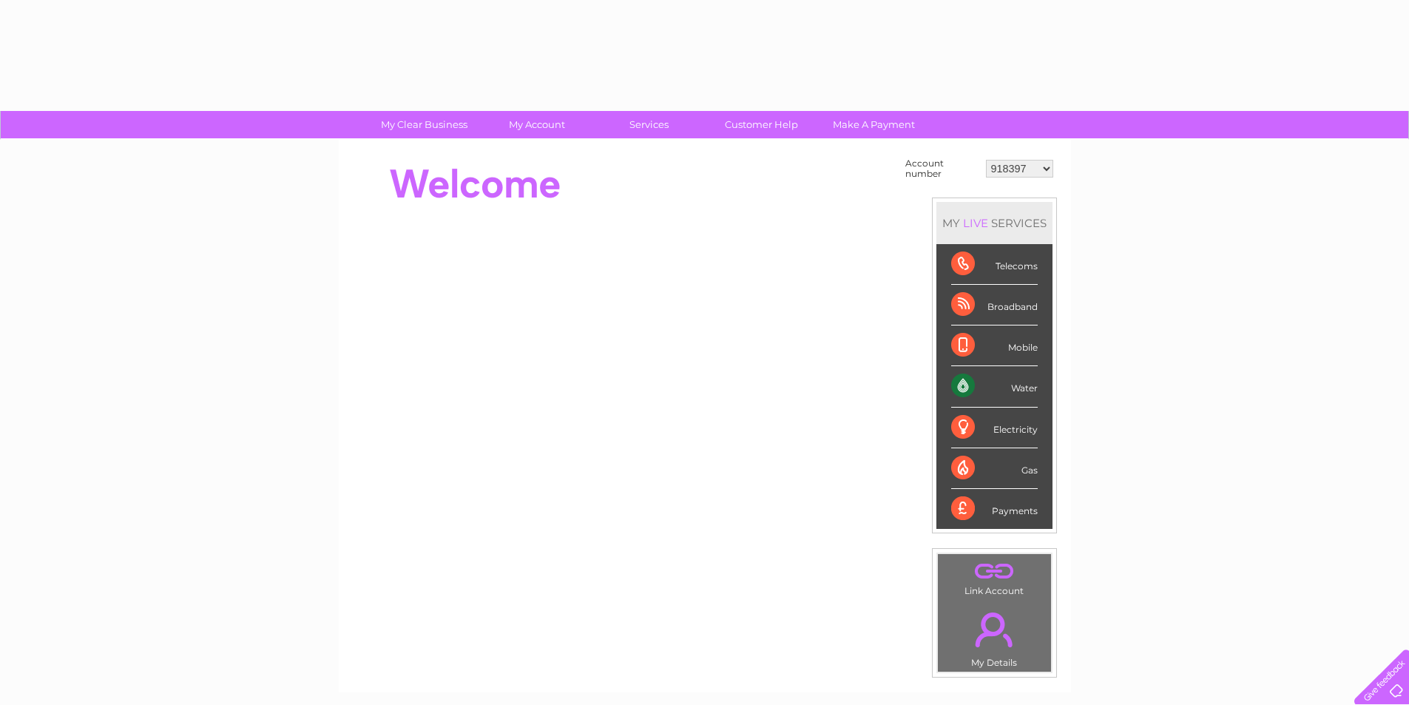 This screenshot has height=705, width=1409. Describe the element at coordinates (976, 223) in the screenshot. I see `div: LIVE` at that location.